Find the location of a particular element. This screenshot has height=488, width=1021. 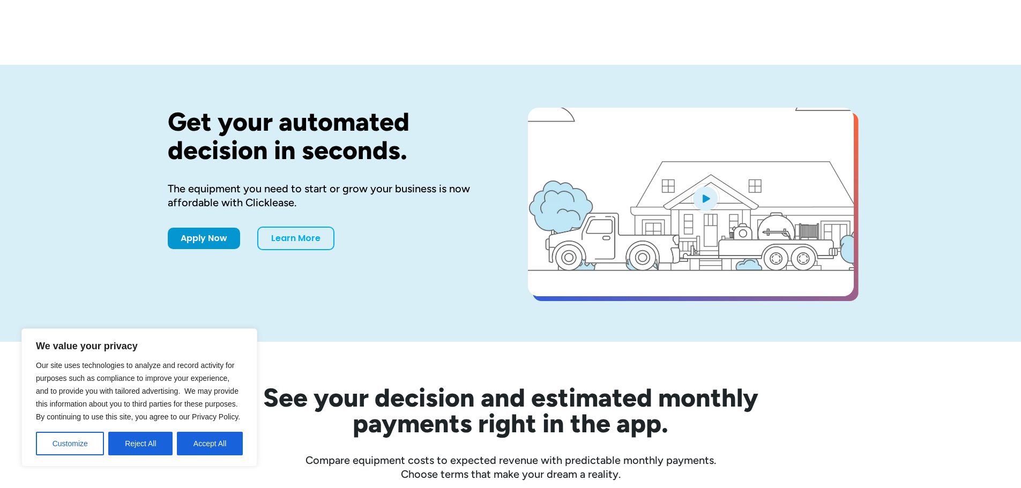

h2: See your decision and estimated monthly payments right in the app. is located at coordinates (511, 410).